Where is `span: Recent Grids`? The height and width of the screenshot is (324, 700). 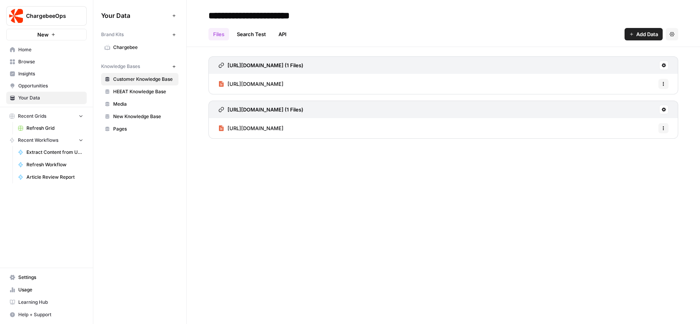 span: Recent Grids is located at coordinates (32, 116).